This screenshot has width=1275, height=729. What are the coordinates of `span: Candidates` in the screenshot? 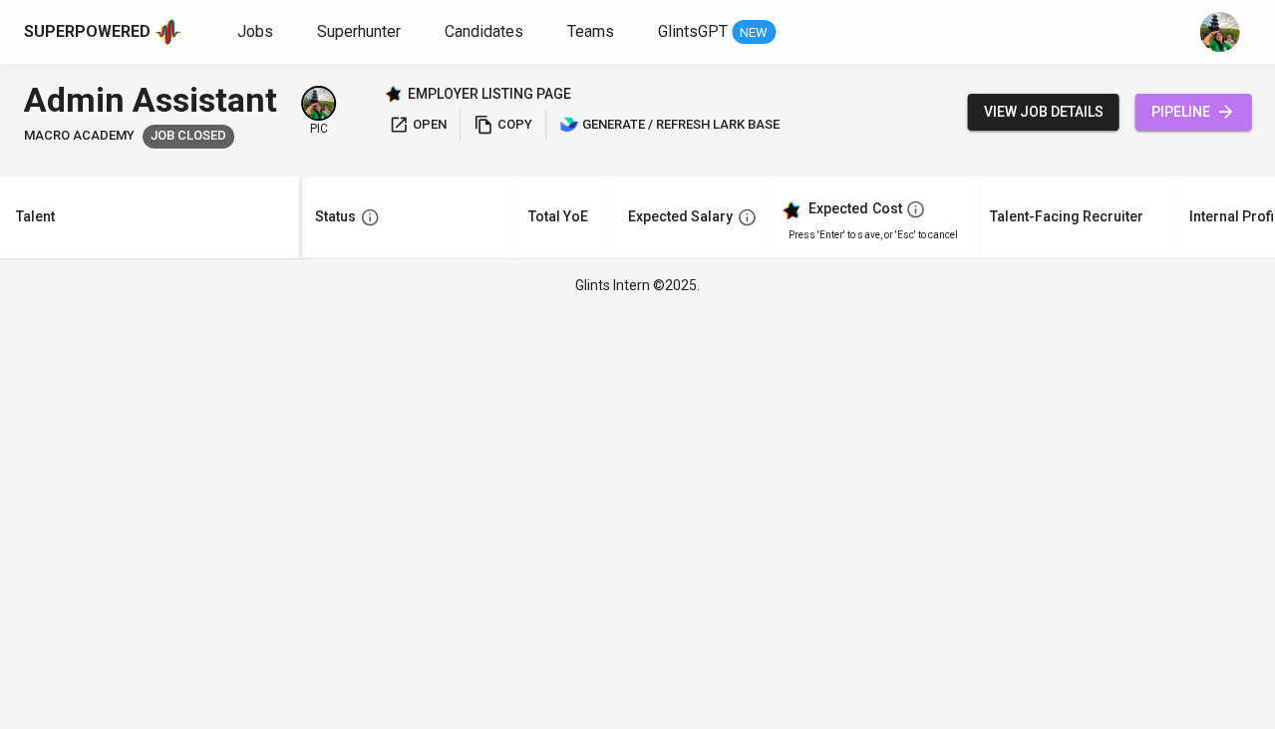 It's located at (484, 31).